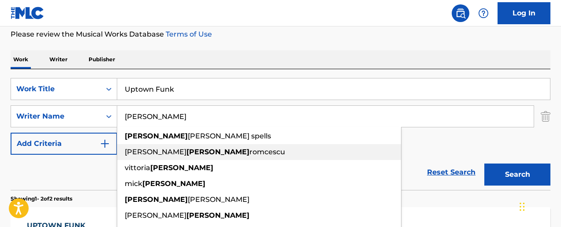  What do you see at coordinates (461, 13) in the screenshot?
I see `img: search` at bounding box center [461, 13].